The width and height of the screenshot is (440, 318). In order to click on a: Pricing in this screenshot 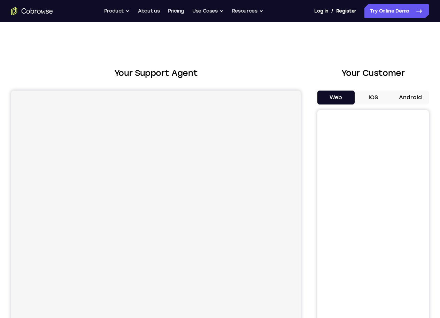, I will do `click(176, 11)`.